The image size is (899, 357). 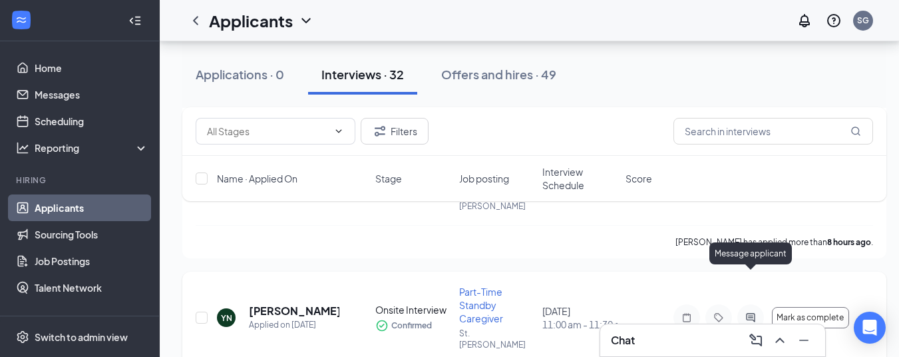 I want to click on svg: ActiveChat, so click(x=751, y=318).